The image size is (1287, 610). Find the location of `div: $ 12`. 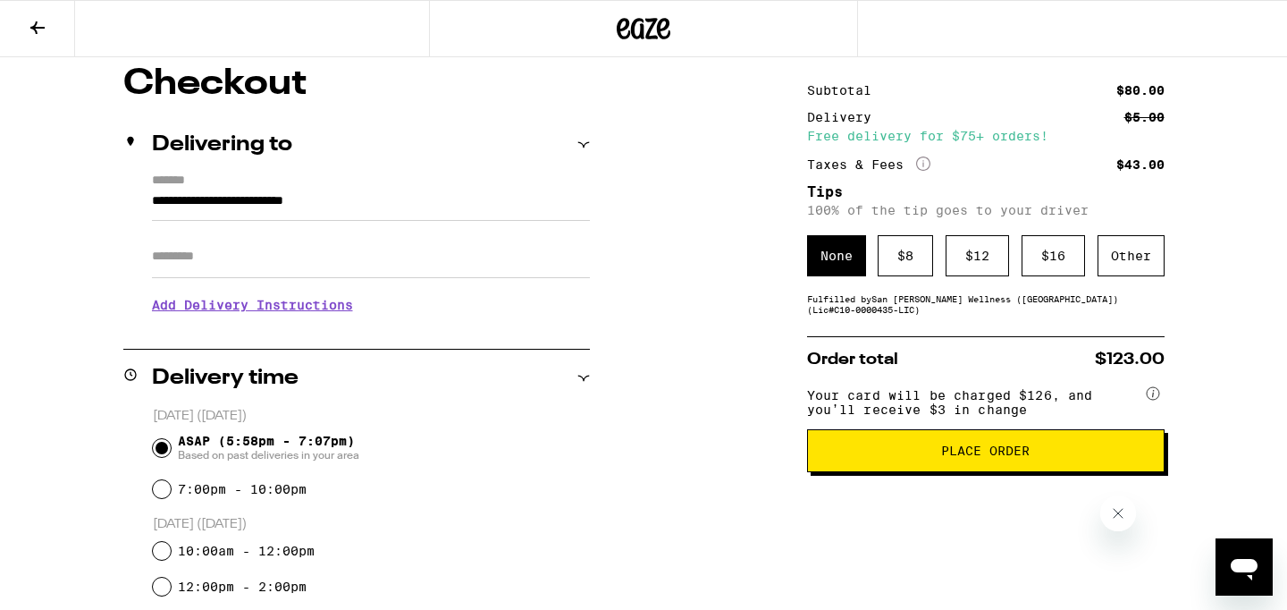

div: $ 12 is located at coordinates (977, 256).